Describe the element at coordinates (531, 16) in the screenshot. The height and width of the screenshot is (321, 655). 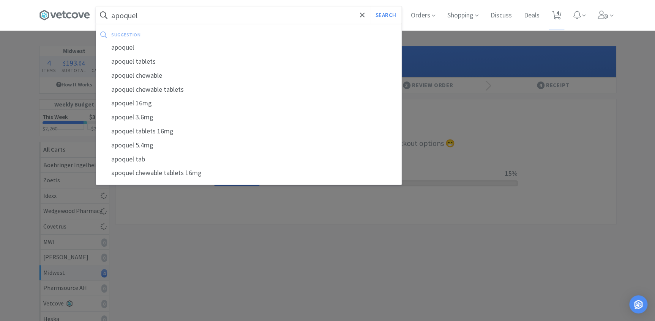
I see `a: Deals` at that location.